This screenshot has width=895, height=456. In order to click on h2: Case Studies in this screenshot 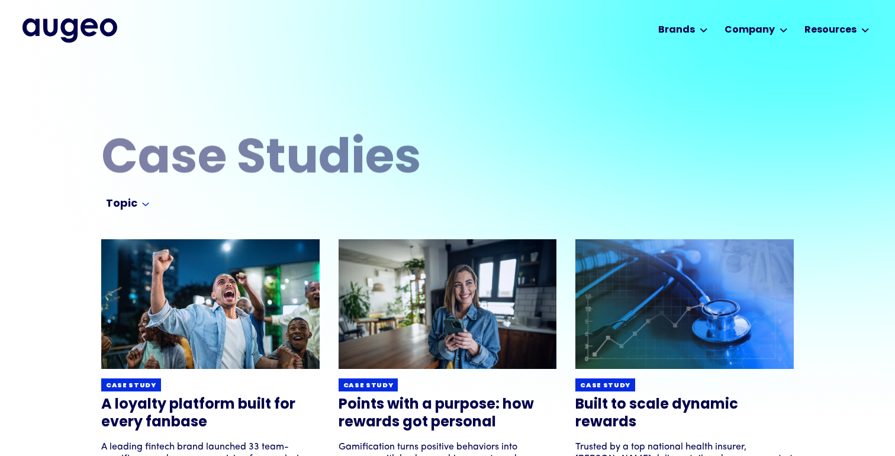, I will do `click(305, 160)`.